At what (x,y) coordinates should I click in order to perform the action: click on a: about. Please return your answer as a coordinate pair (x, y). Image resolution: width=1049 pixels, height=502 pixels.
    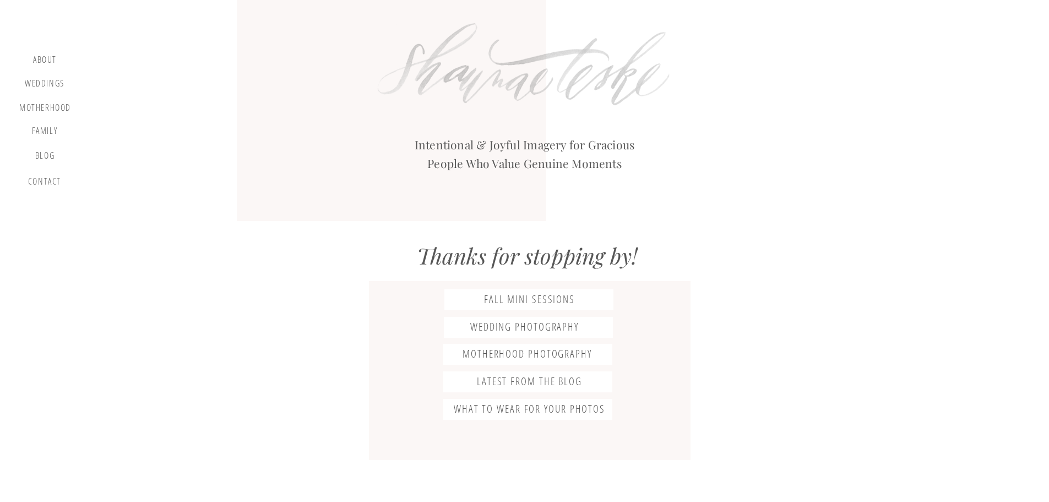
    Looking at the image, I should click on (45, 61).